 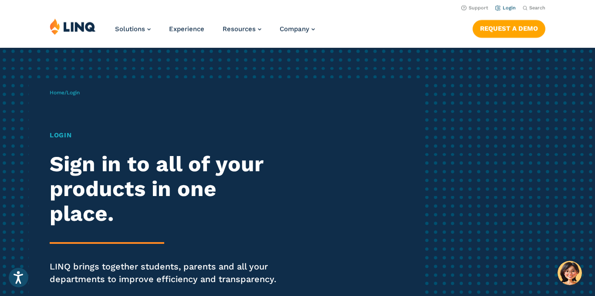 I want to click on a: Support, so click(x=474, y=8).